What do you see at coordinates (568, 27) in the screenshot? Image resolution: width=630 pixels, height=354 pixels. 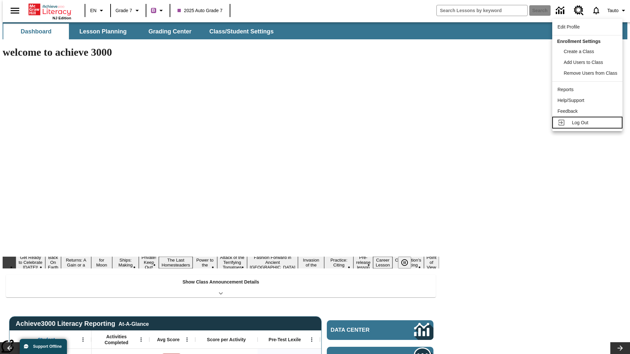 I see `span: Edit Profile` at bounding box center [568, 27].